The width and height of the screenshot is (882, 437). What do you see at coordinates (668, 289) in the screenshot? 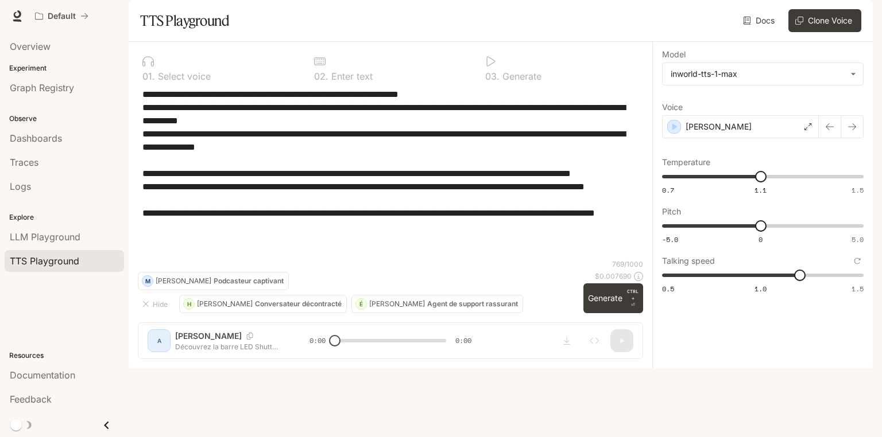
I see `span: 0.5` at bounding box center [668, 289].